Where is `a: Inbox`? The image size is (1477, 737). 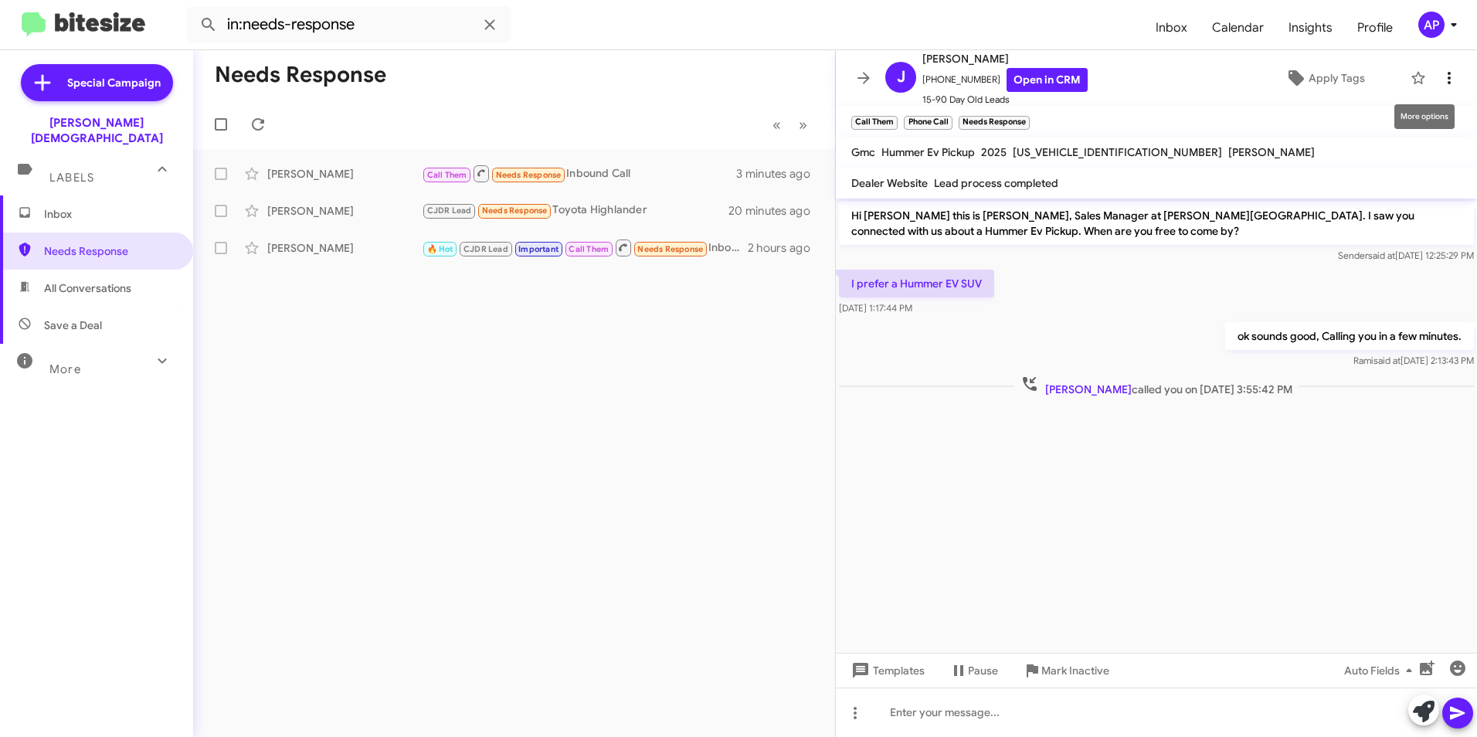 a: Inbox is located at coordinates (1171, 28).